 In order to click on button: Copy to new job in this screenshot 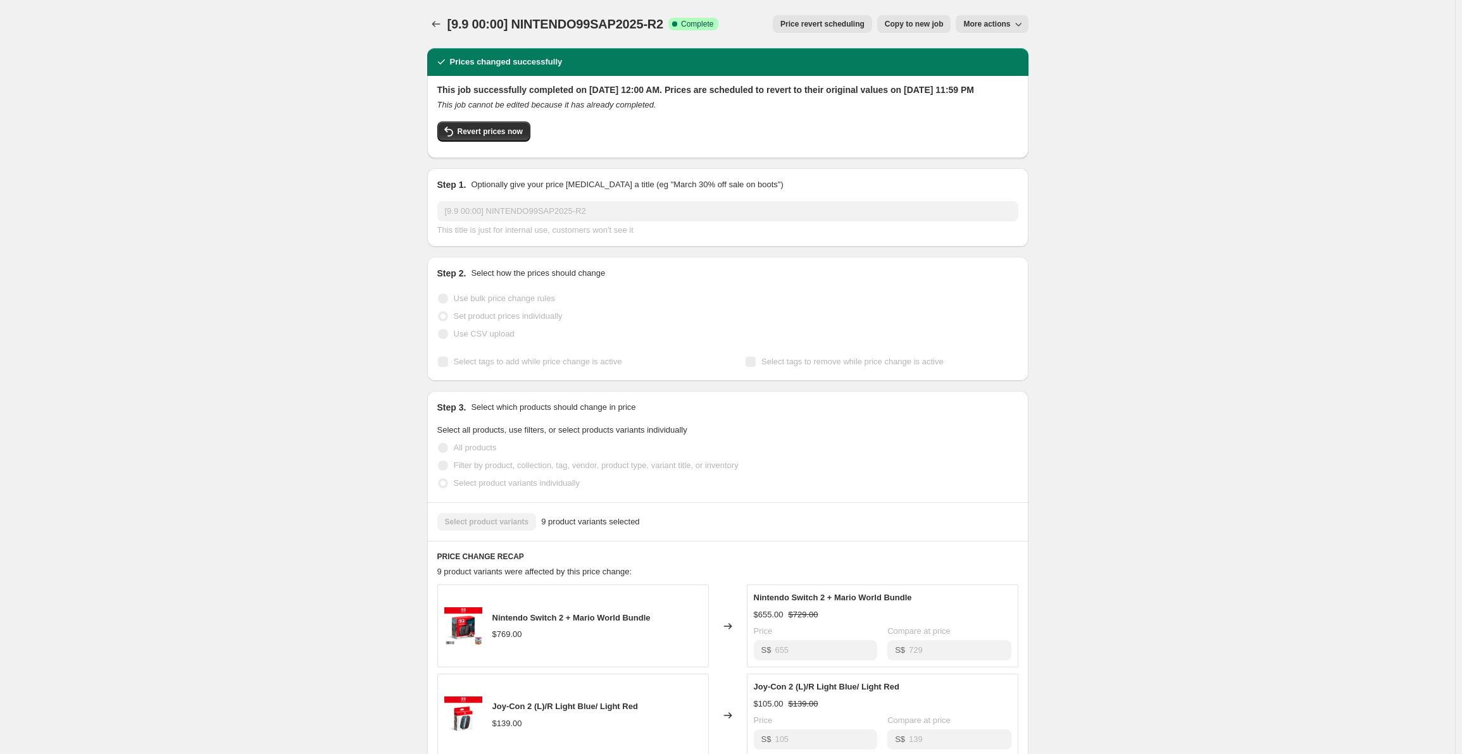, I will do `click(914, 24)`.